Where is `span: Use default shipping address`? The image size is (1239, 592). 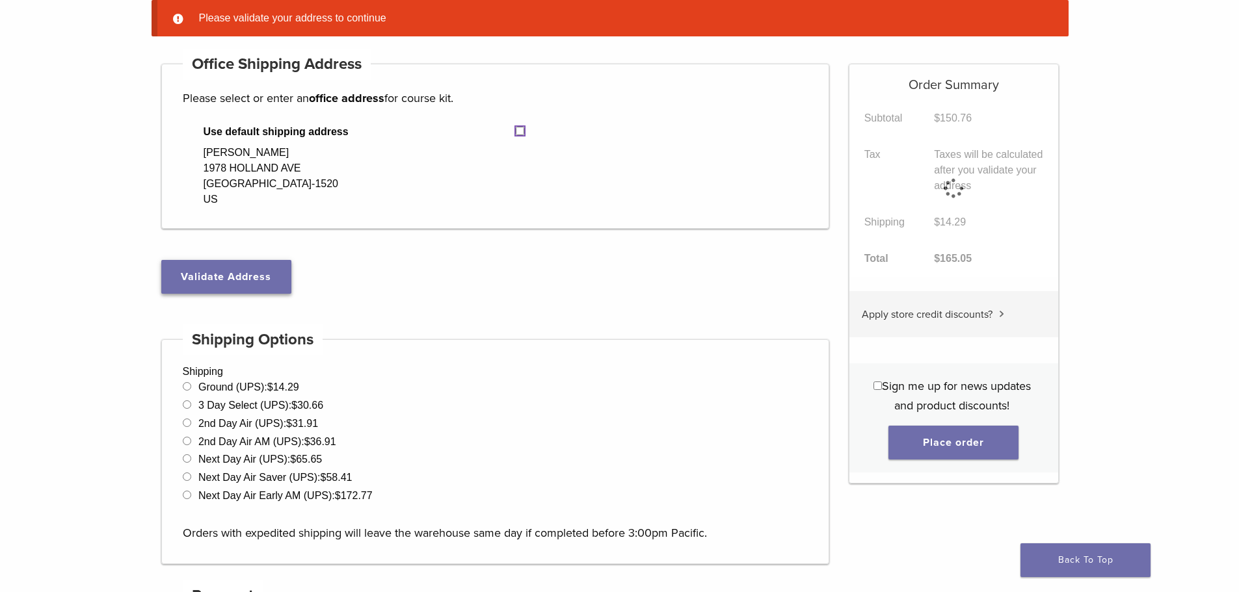 span: Use default shipping address is located at coordinates (360, 132).